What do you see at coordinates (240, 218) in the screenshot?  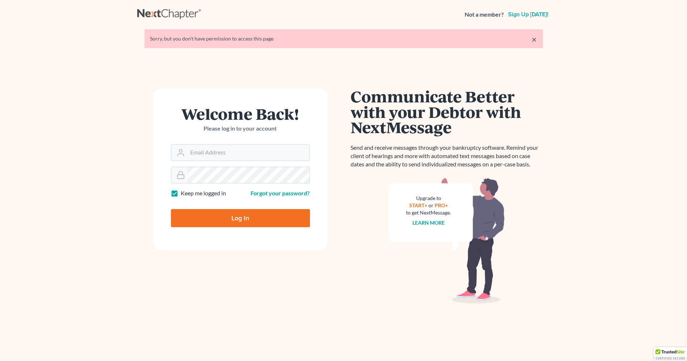 I see `input: Log In` at bounding box center [240, 218].